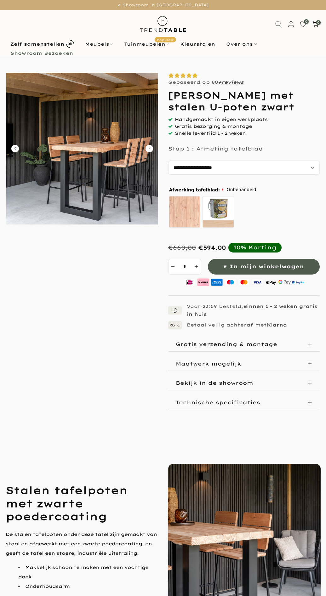  Describe the element at coordinates (232, 82) in the screenshot. I see `a: reviews` at that location.